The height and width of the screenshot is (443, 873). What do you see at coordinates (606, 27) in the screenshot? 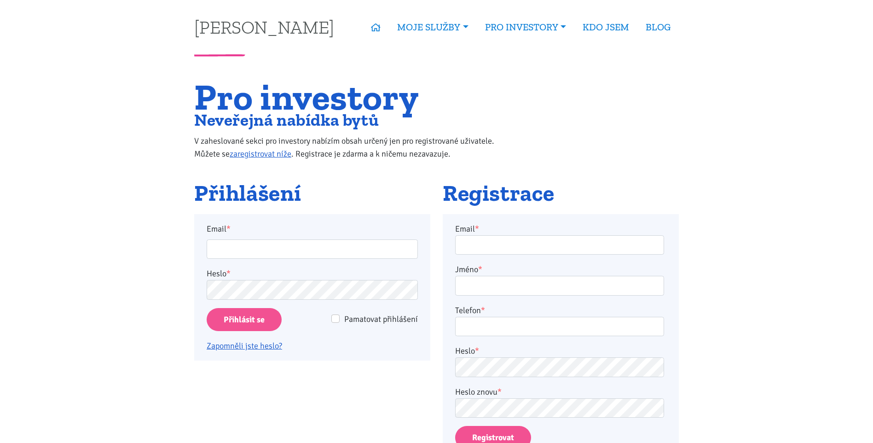
I see `a: KDO JSEM` at bounding box center [606, 27].